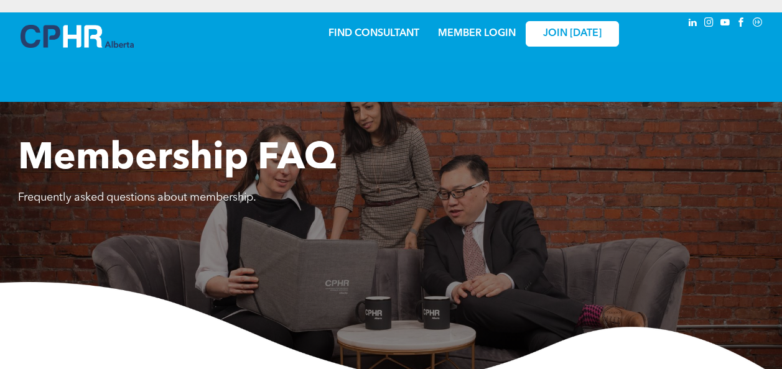  Describe the element at coordinates (709, 24) in the screenshot. I see `a: instagram` at that location.